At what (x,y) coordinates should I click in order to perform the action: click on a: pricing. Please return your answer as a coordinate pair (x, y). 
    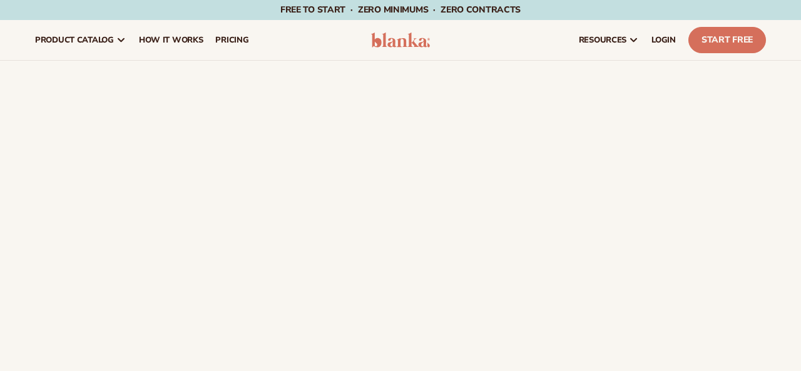
    Looking at the image, I should click on (231, 40).